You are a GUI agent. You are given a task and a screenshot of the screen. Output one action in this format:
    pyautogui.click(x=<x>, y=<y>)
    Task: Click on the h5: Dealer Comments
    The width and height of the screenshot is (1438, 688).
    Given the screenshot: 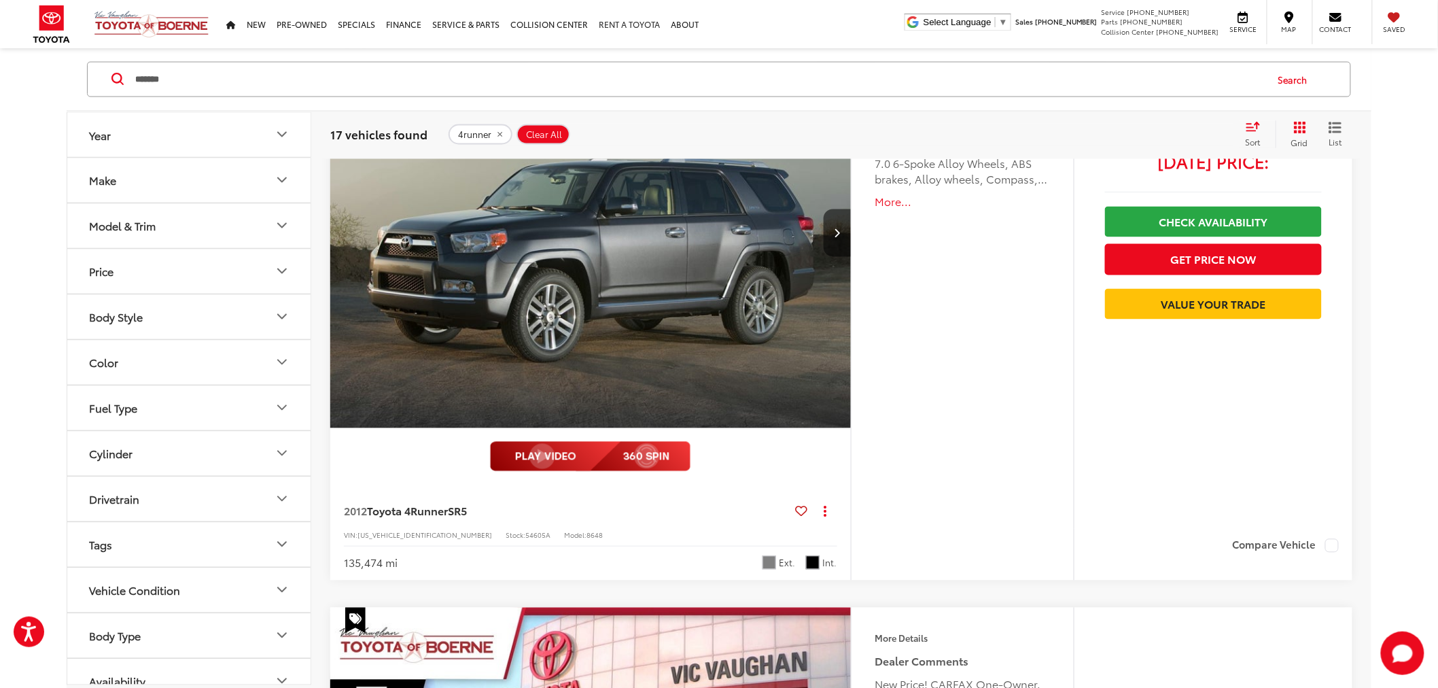 What is the action you would take?
    pyautogui.click(x=963, y=661)
    